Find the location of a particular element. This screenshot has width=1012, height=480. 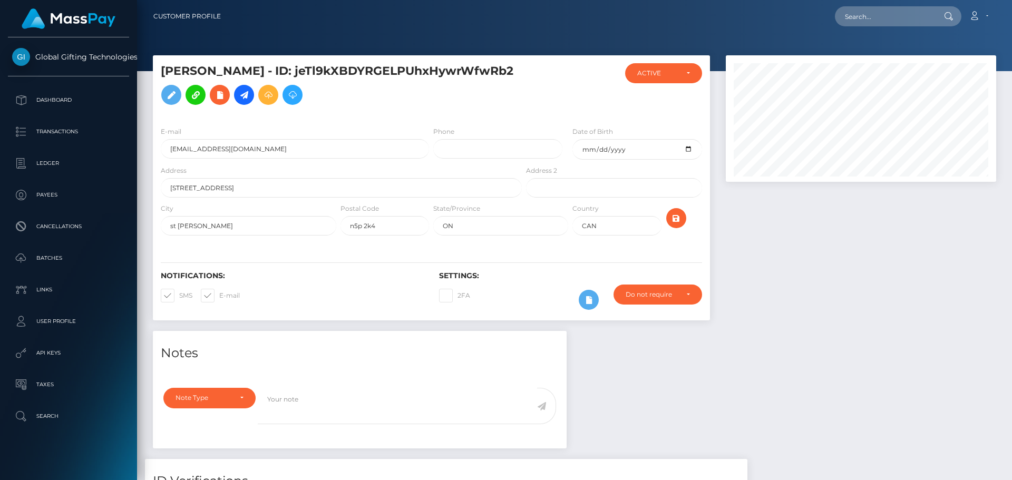

a: Payees is located at coordinates (69, 195).